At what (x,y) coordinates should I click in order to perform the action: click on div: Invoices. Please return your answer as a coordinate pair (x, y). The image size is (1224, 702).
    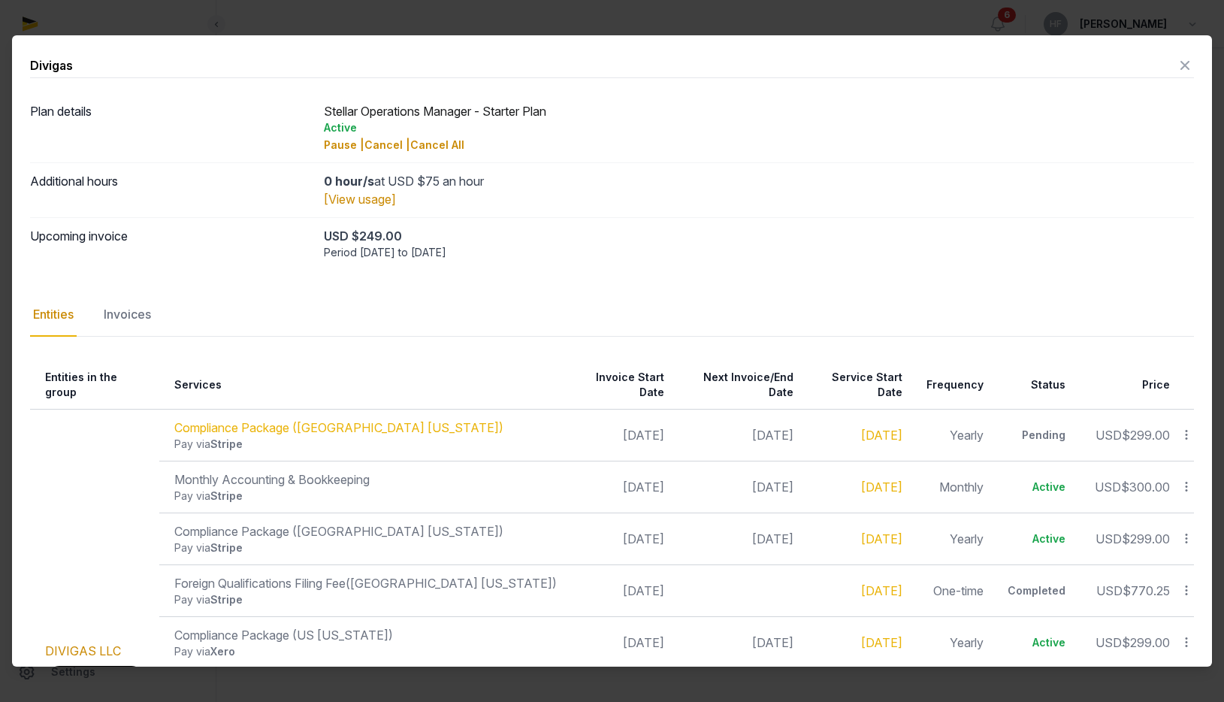
    Looking at the image, I should click on (127, 315).